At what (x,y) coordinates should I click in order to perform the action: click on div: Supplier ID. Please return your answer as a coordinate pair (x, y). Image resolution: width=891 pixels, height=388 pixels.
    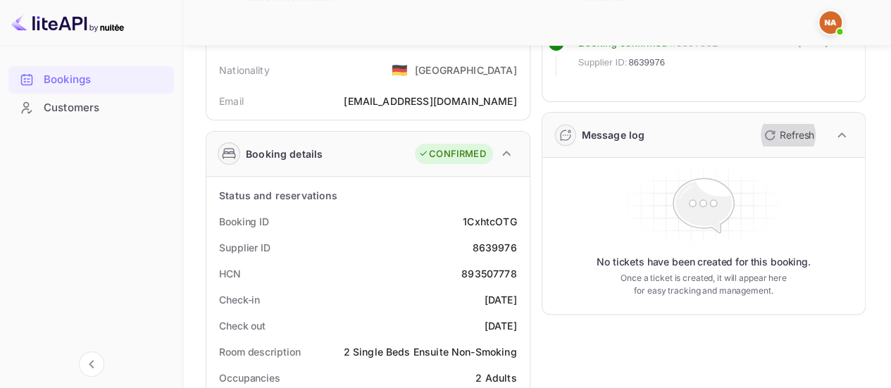
    Looking at the image, I should click on (244, 247).